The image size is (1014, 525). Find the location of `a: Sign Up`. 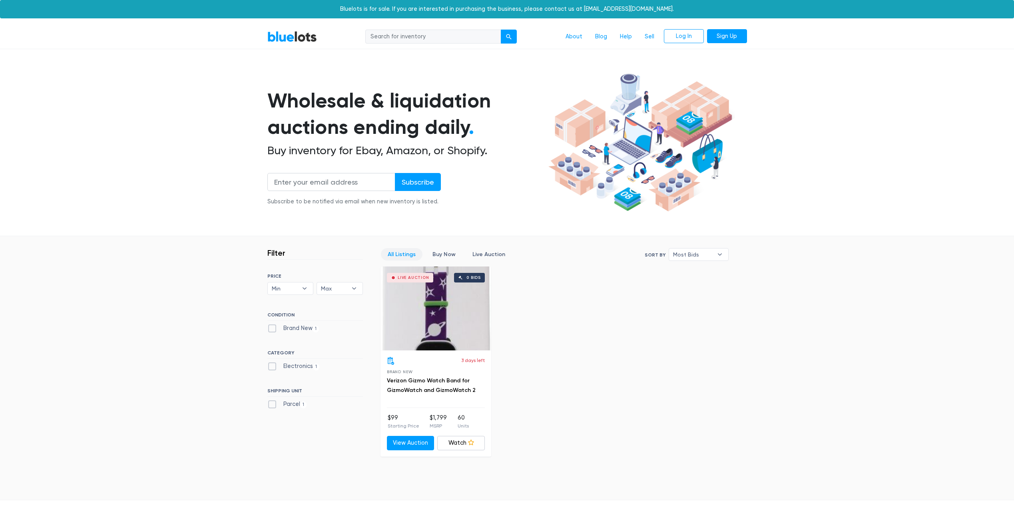

a: Sign Up is located at coordinates (727, 36).